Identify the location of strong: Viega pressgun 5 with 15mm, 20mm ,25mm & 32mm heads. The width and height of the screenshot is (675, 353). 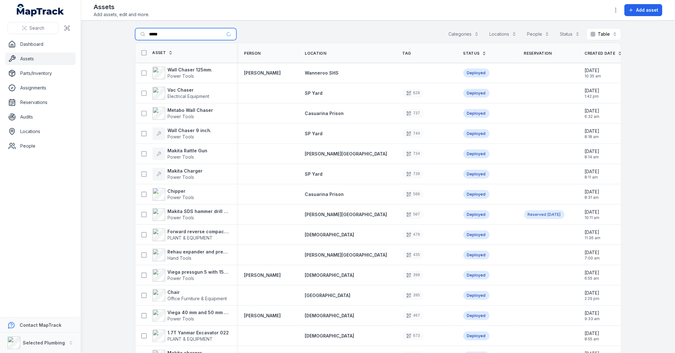
(198, 272).